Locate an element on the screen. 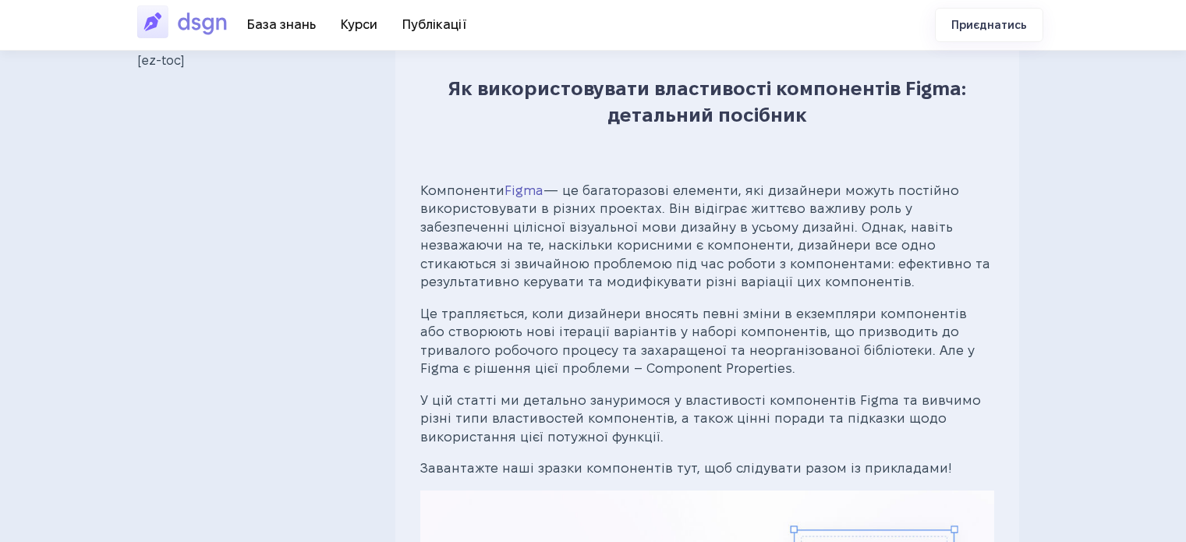  p: Компоненти — це багаторазові елементи, які дизайнери можуть постійно використовувати в різних про... is located at coordinates (707, 236).